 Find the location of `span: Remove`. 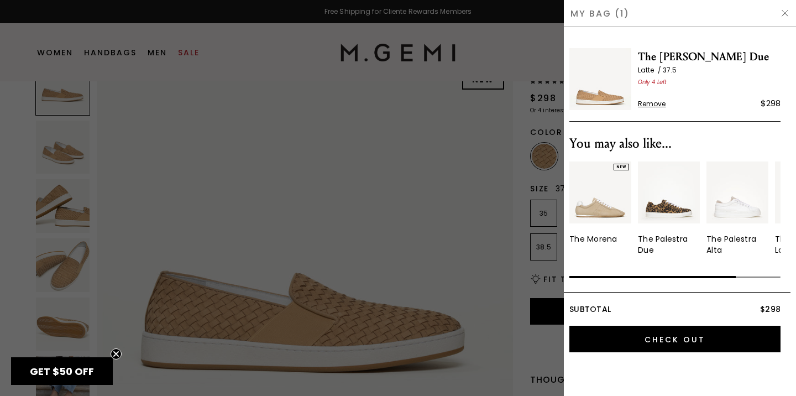

span: Remove is located at coordinates (651, 104).